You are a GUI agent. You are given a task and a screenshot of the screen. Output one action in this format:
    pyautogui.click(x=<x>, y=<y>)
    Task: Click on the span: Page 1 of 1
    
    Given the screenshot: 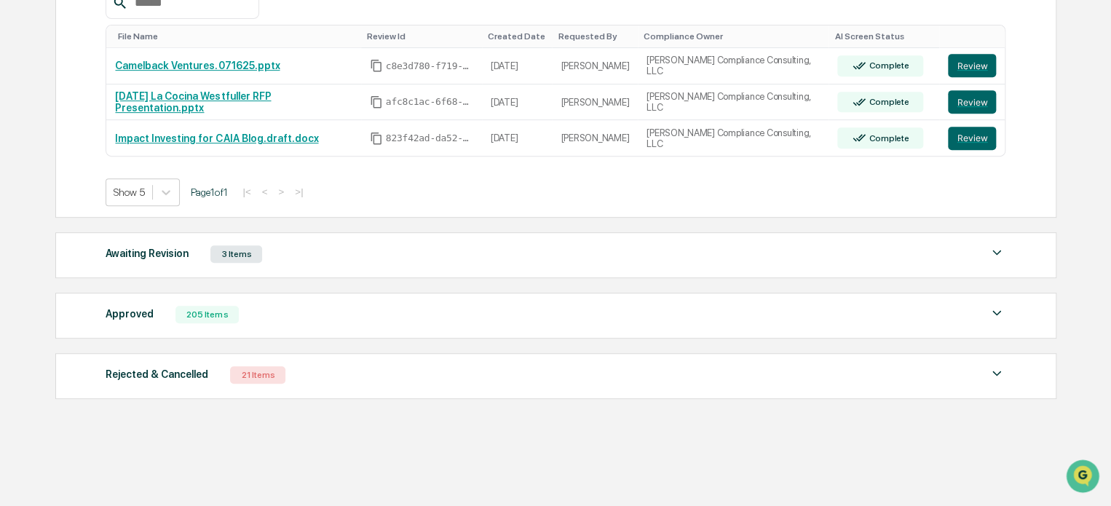 What is the action you would take?
    pyautogui.click(x=209, y=192)
    